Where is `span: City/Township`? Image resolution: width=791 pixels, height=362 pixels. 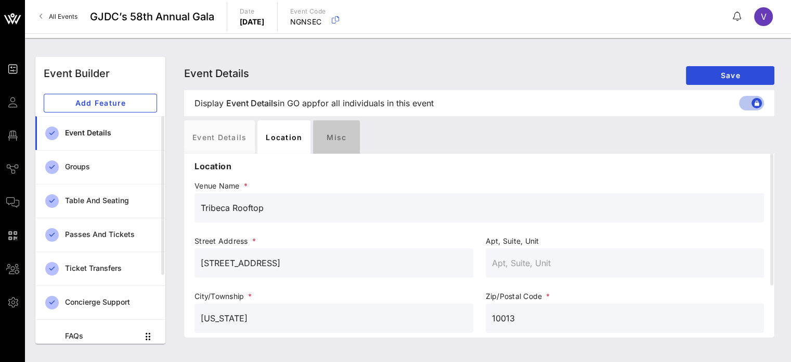
span: City/Township is located at coordinates (334, 296).